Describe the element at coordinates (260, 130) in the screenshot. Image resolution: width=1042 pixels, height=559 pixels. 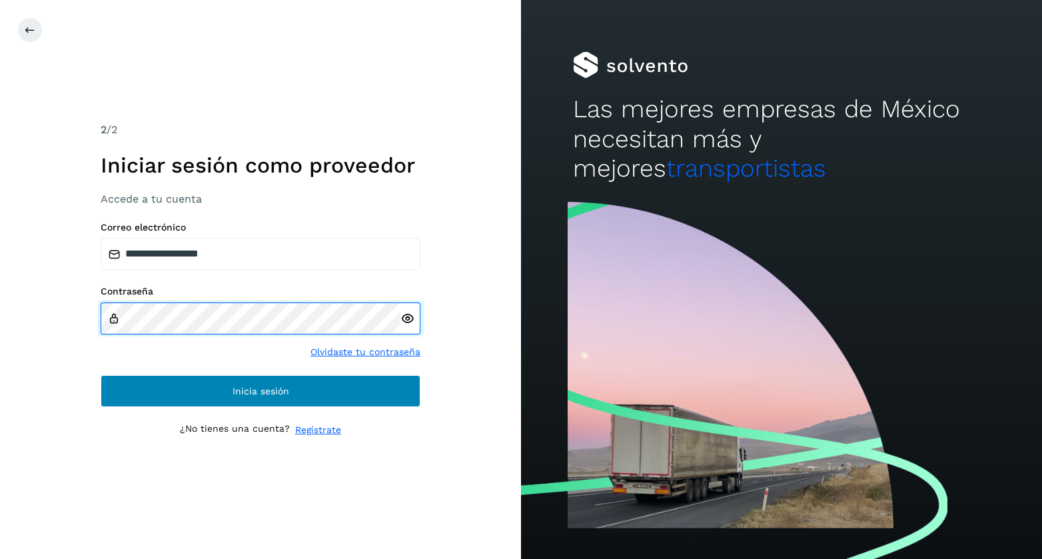
I see `div: /2` at that location.